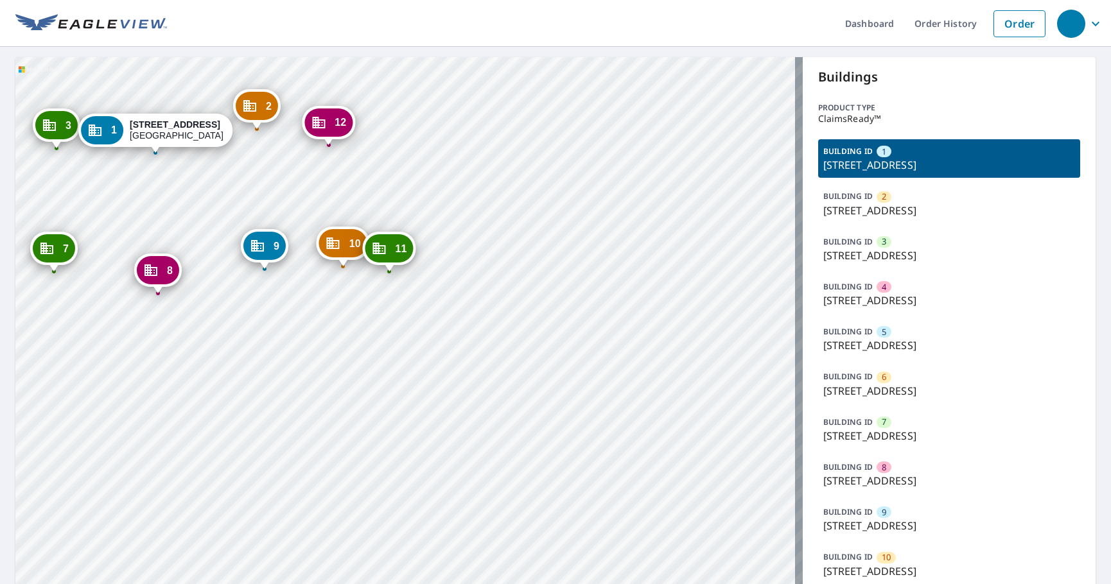 This screenshot has height=584, width=1111. What do you see at coordinates (57, 128) in the screenshot?
I see `div: Dropped pin, building 3, Commercial property, 7751 E Glenrosa Ave Scottsdale, AZ 85251` at bounding box center [57, 128].